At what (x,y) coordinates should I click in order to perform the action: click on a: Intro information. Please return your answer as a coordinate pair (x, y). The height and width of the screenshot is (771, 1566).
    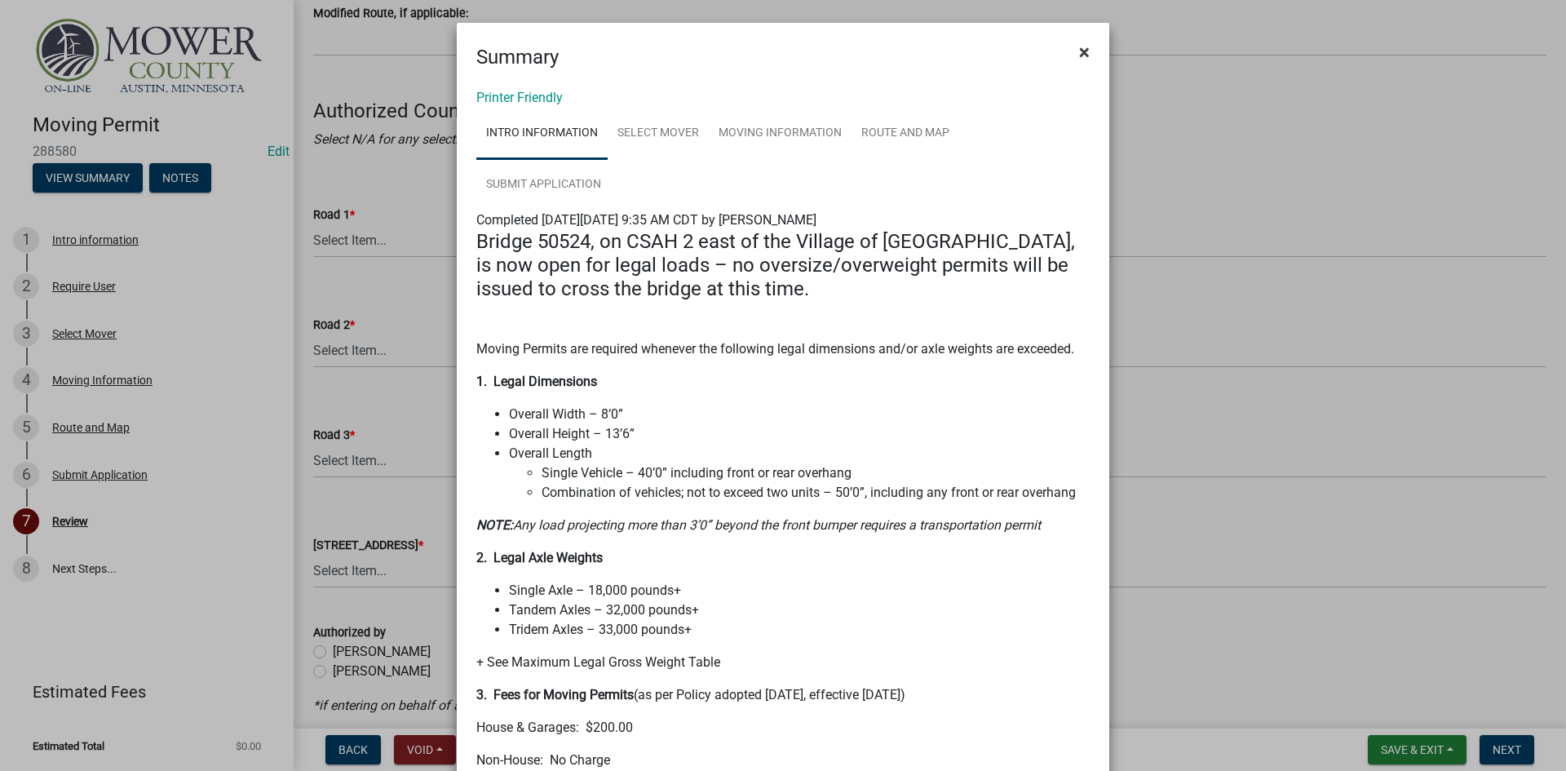
    Looking at the image, I should click on (541, 134).